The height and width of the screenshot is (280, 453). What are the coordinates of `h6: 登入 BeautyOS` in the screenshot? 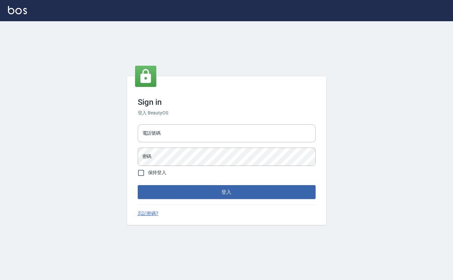 It's located at (227, 113).